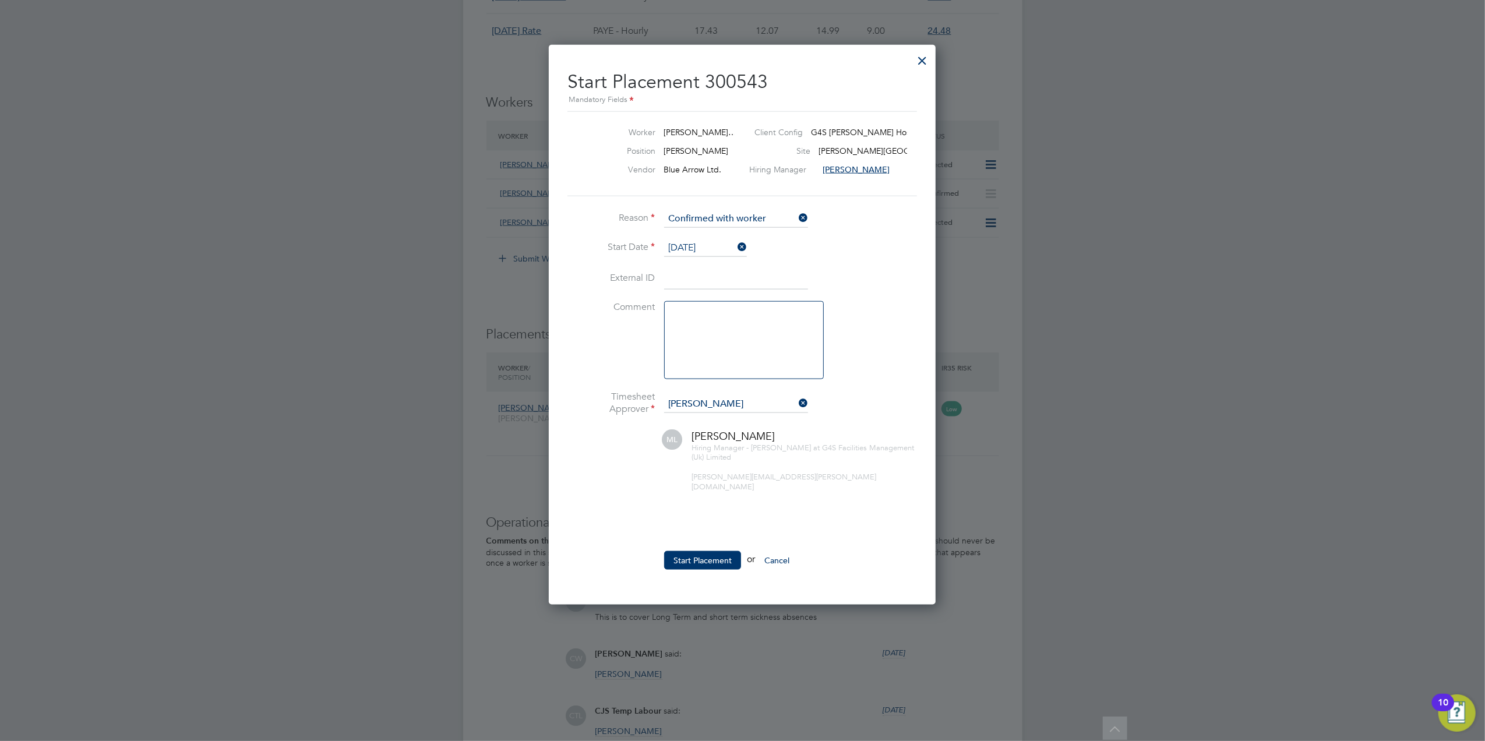  What do you see at coordinates (742, 84) in the screenshot?
I see `h2: Start Placement 300543` at bounding box center [742, 84].